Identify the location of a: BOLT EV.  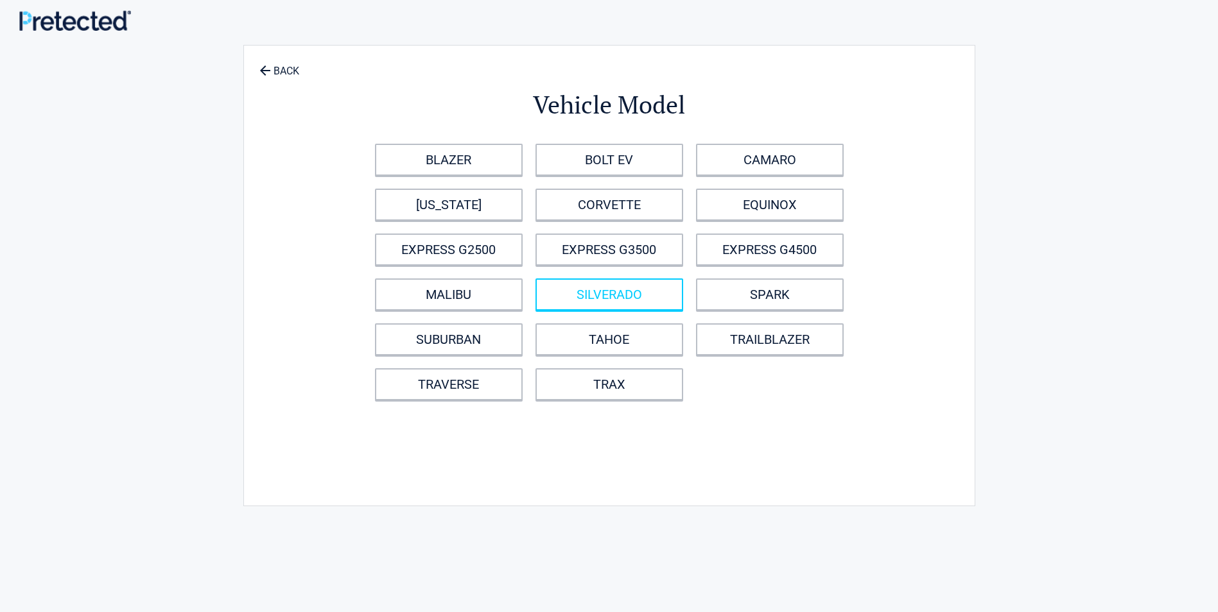
(609, 160).